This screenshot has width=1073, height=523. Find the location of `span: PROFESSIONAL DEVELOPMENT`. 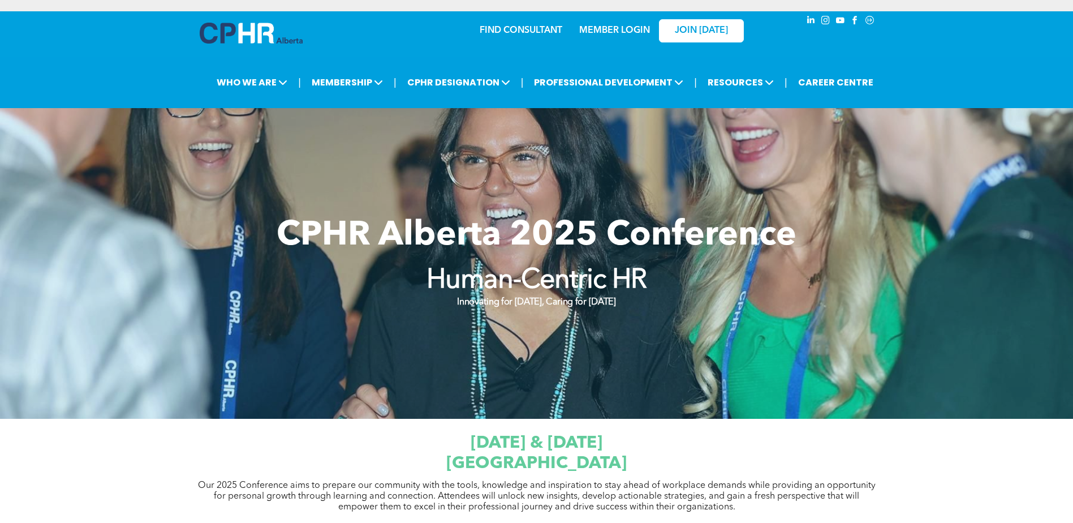

span: PROFESSIONAL DEVELOPMENT is located at coordinates (609, 82).